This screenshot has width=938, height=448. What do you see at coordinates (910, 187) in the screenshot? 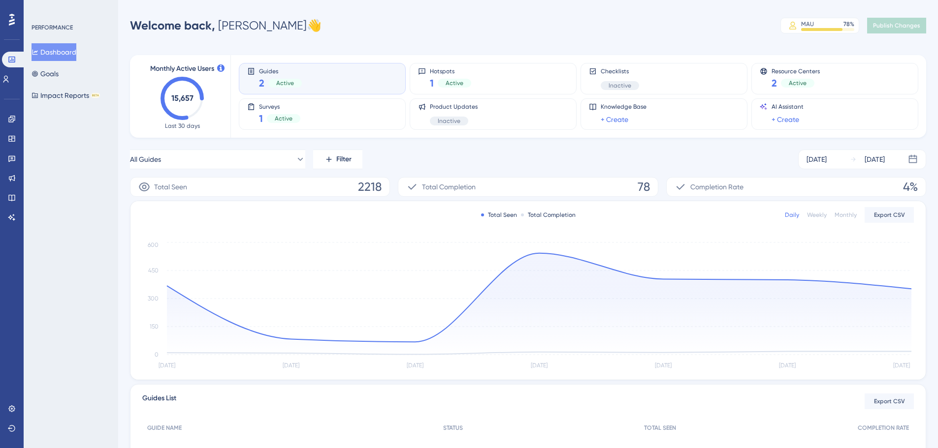
I see `span: 4%` at bounding box center [910, 187].